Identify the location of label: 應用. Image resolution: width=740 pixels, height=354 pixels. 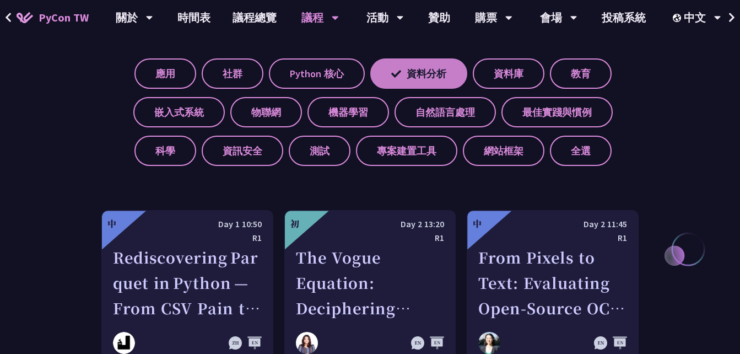
(165, 73).